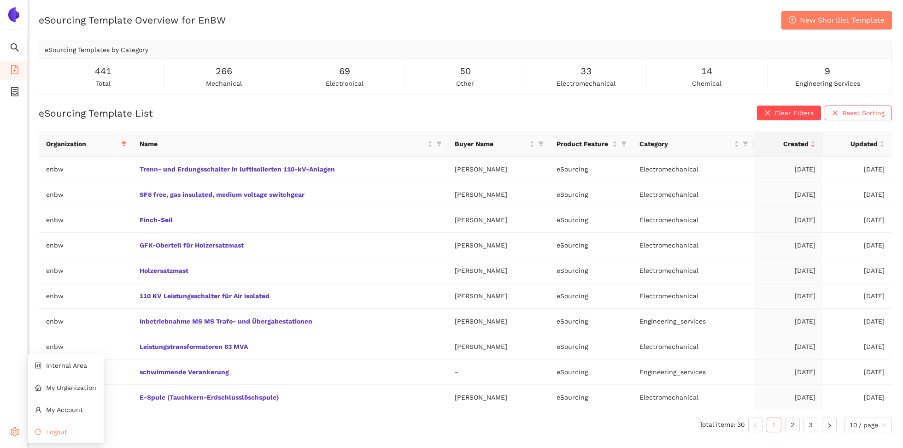 The height and width of the screenshot is (448, 903). Describe the element at coordinates (828, 83) in the screenshot. I see `span: engineering services` at that location.